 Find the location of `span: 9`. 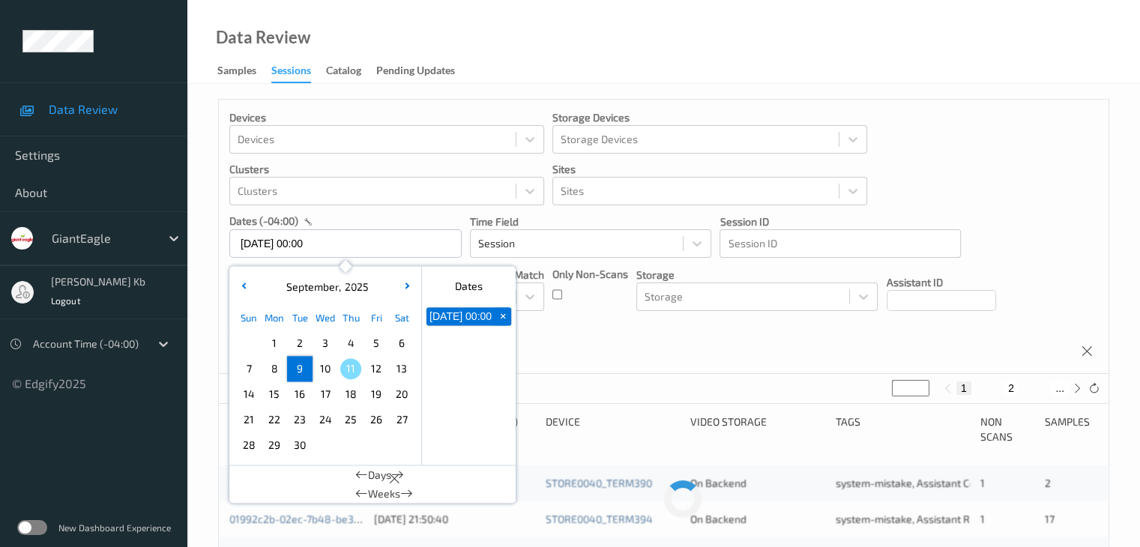

span: 9 is located at coordinates (300, 369).